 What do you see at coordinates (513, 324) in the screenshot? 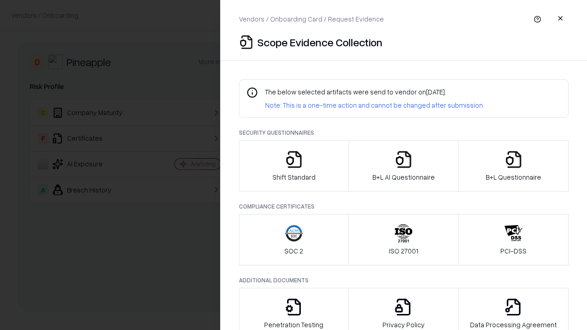
I see `p: Data Processing Agreement` at bounding box center [513, 324].